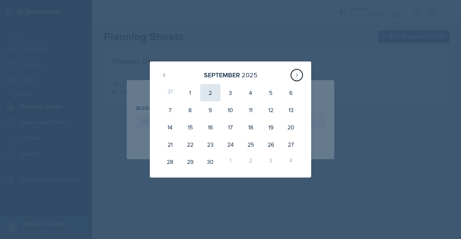  Describe the element at coordinates (230, 110) in the screenshot. I see `div: 10` at that location.